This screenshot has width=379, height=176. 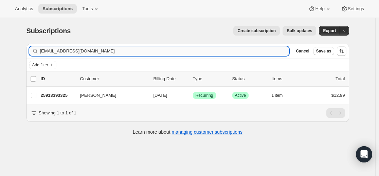 I want to click on span: Tools, so click(x=87, y=9).